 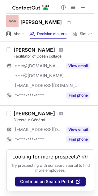 I want to click on img: ContactOut v5.3.10, so click(x=31, y=7).